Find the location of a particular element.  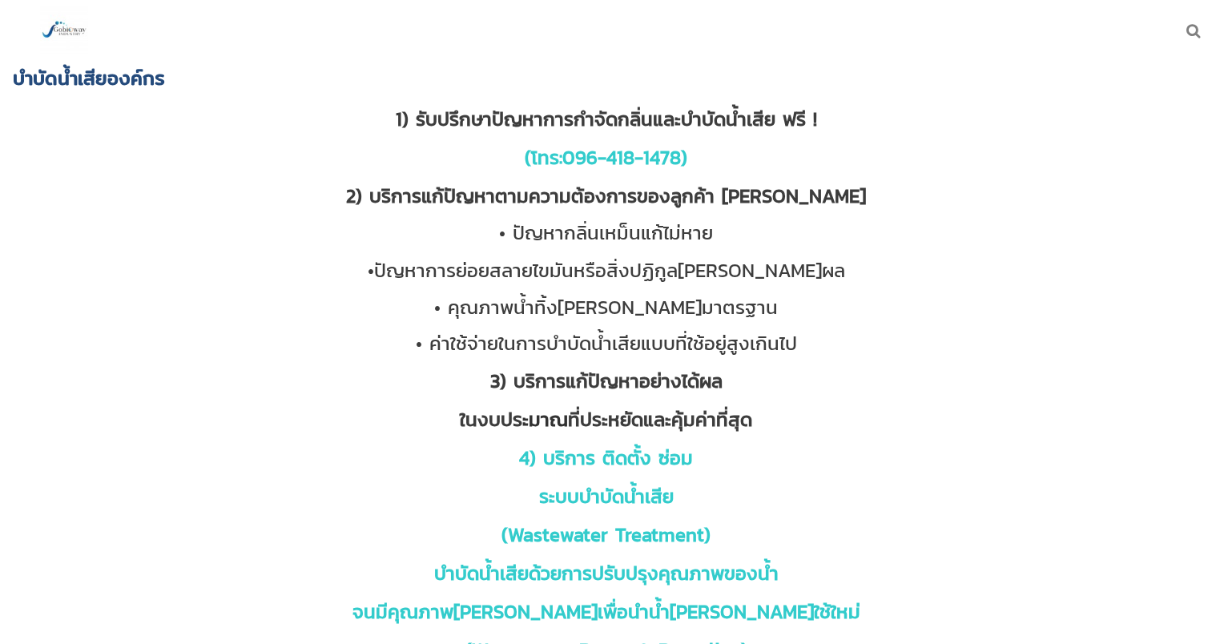

span: 096-418-1478 is located at coordinates (622, 157).